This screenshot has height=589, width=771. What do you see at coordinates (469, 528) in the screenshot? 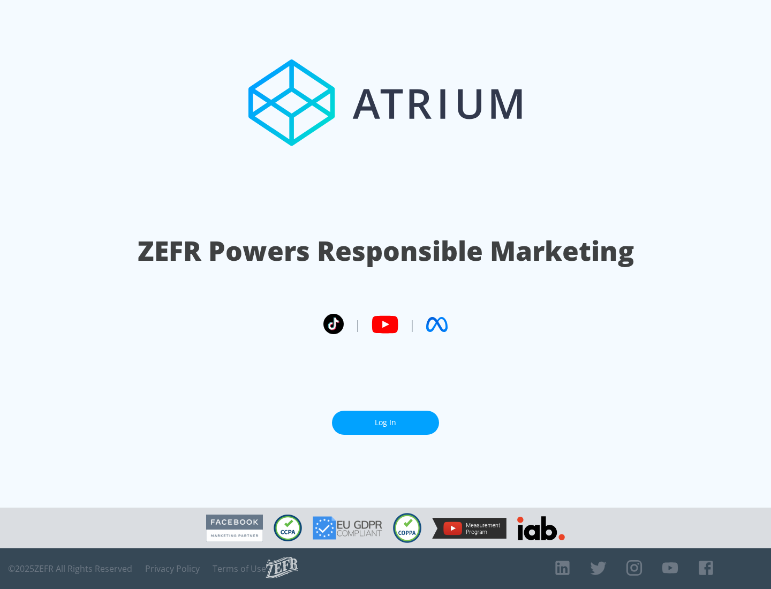
I see `img: YouTube Measurement Program` at bounding box center [469, 528].